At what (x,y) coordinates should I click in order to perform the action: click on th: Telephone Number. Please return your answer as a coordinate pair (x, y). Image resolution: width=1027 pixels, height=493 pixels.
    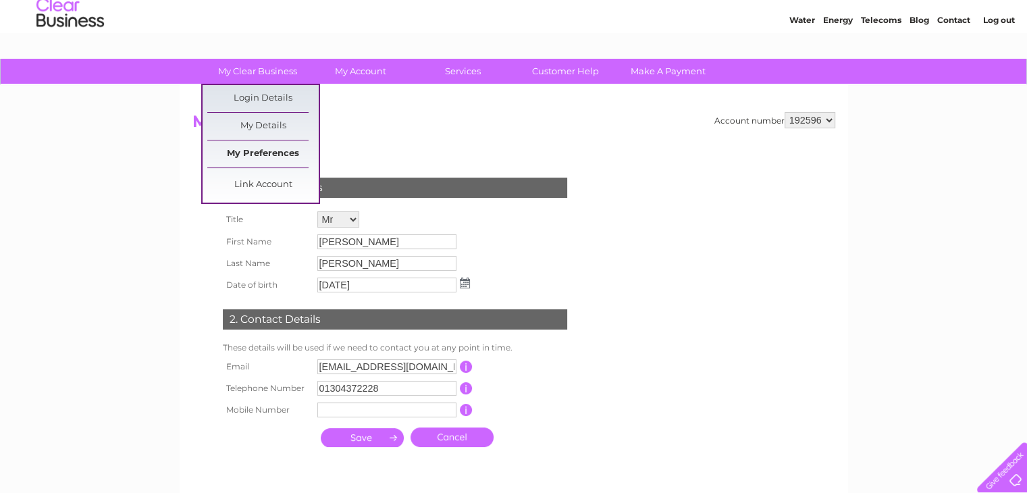
    Looking at the image, I should click on (267, 388).